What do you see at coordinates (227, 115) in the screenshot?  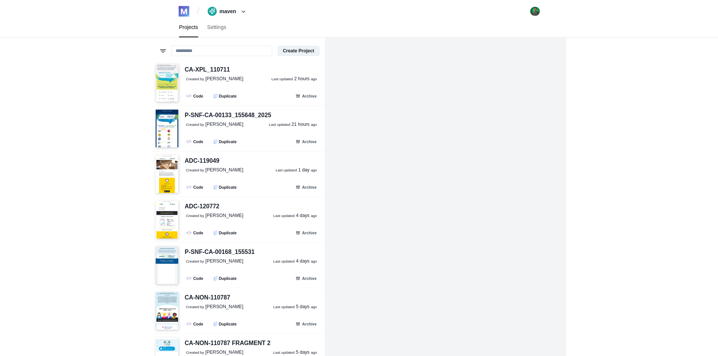 I see `div: P-SNF-CA-00133_155648_2025` at bounding box center [227, 115].